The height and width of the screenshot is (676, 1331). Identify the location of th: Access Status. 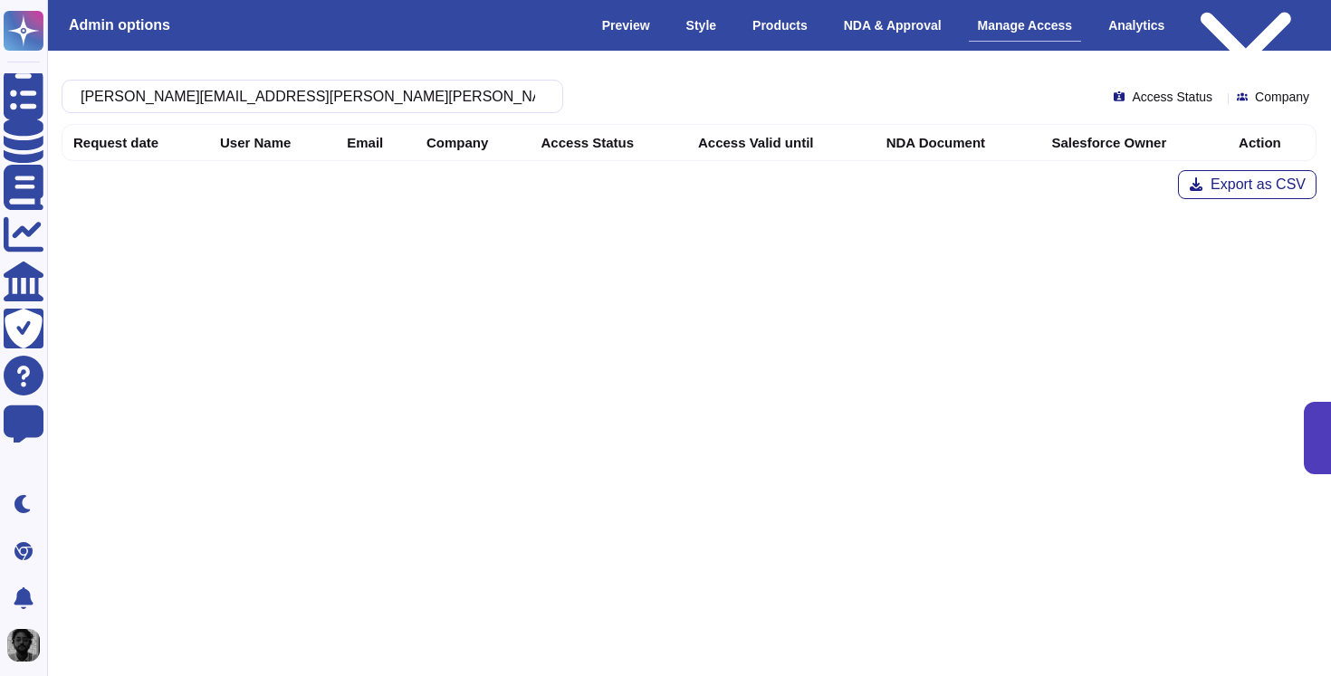
(608, 142).